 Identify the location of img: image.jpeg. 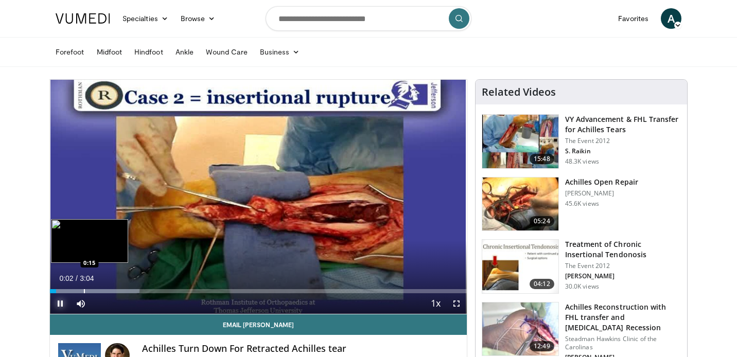
(90, 241).